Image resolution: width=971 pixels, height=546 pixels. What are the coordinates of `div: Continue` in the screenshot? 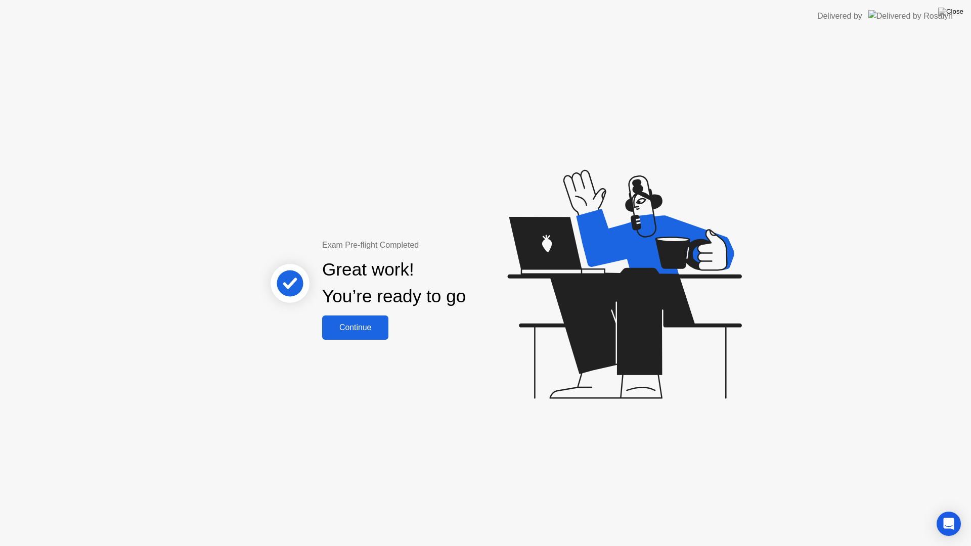 It's located at (355, 328).